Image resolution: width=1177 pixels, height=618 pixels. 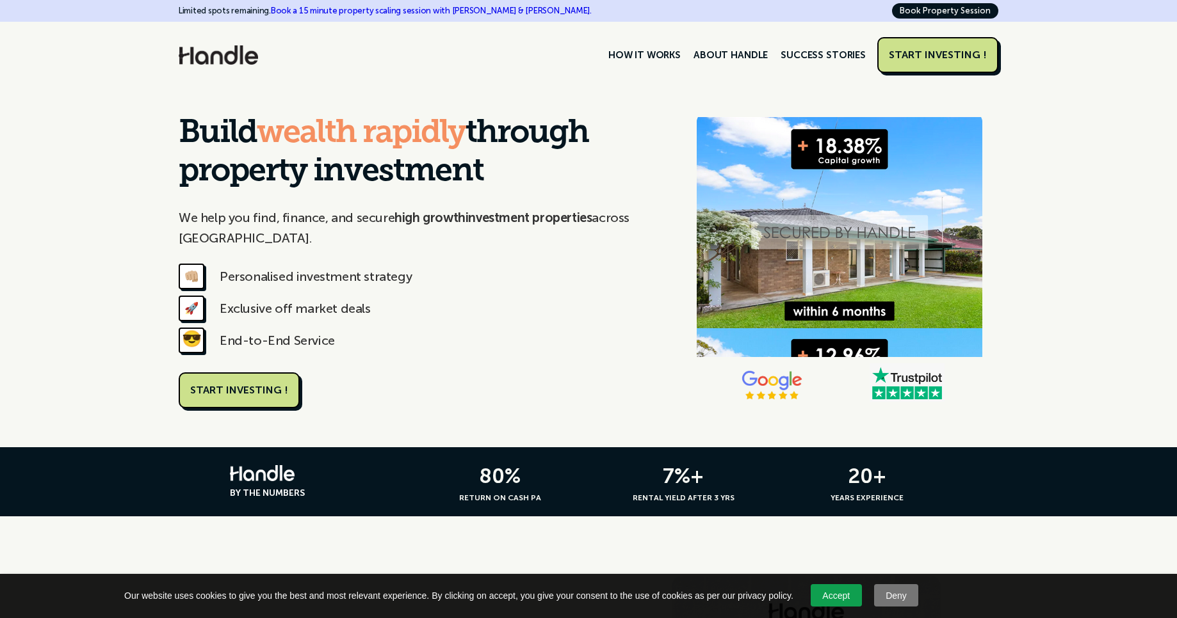 I want to click on h3: 80%, so click(x=500, y=476).